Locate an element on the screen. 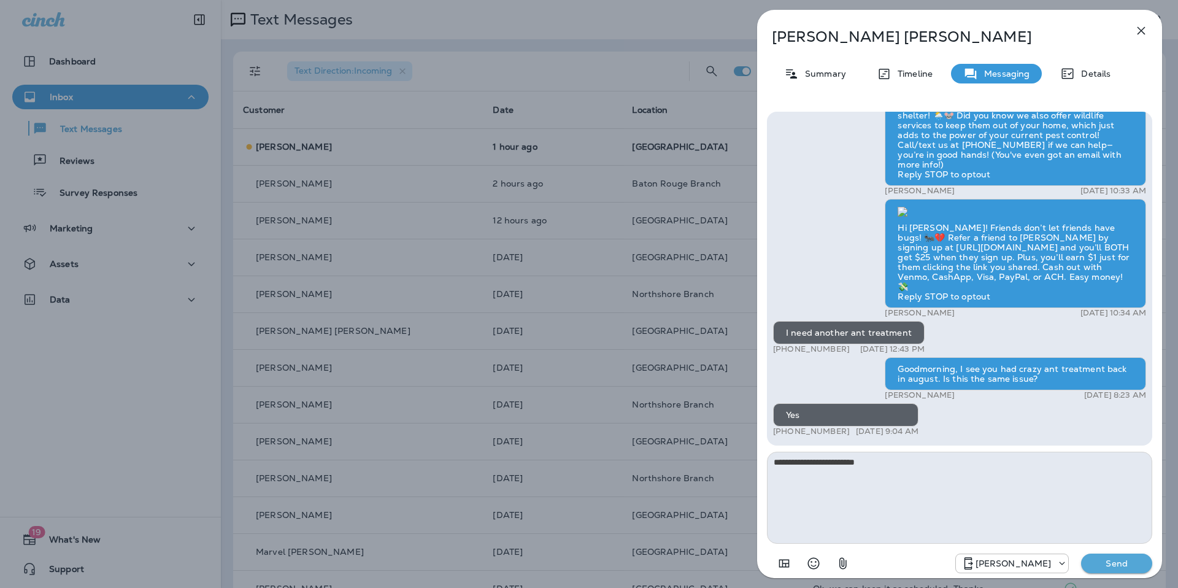  div: +1 (504) 576-9603 is located at coordinates (1013, 563).